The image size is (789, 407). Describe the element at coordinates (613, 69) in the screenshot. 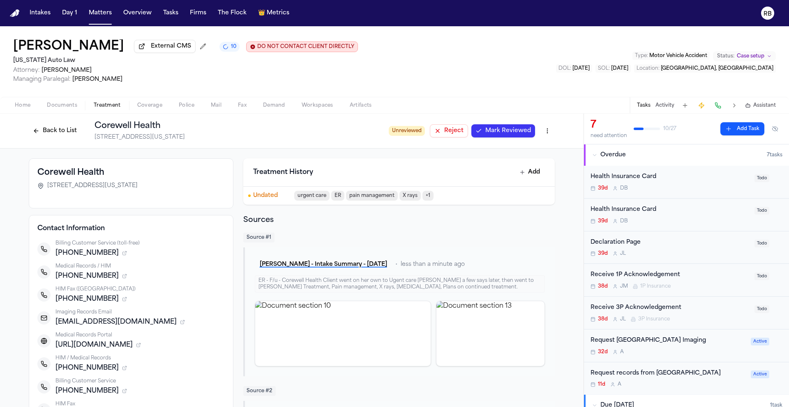

I see `button: Edit SOL: 2028-08-09` at that location.